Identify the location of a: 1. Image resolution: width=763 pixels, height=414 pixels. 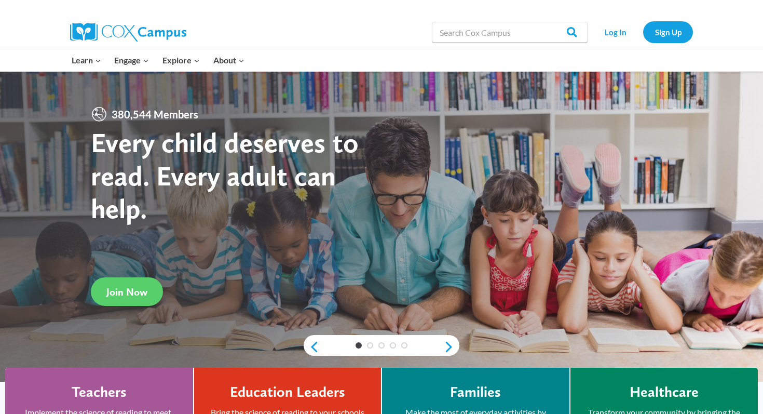
(359, 345).